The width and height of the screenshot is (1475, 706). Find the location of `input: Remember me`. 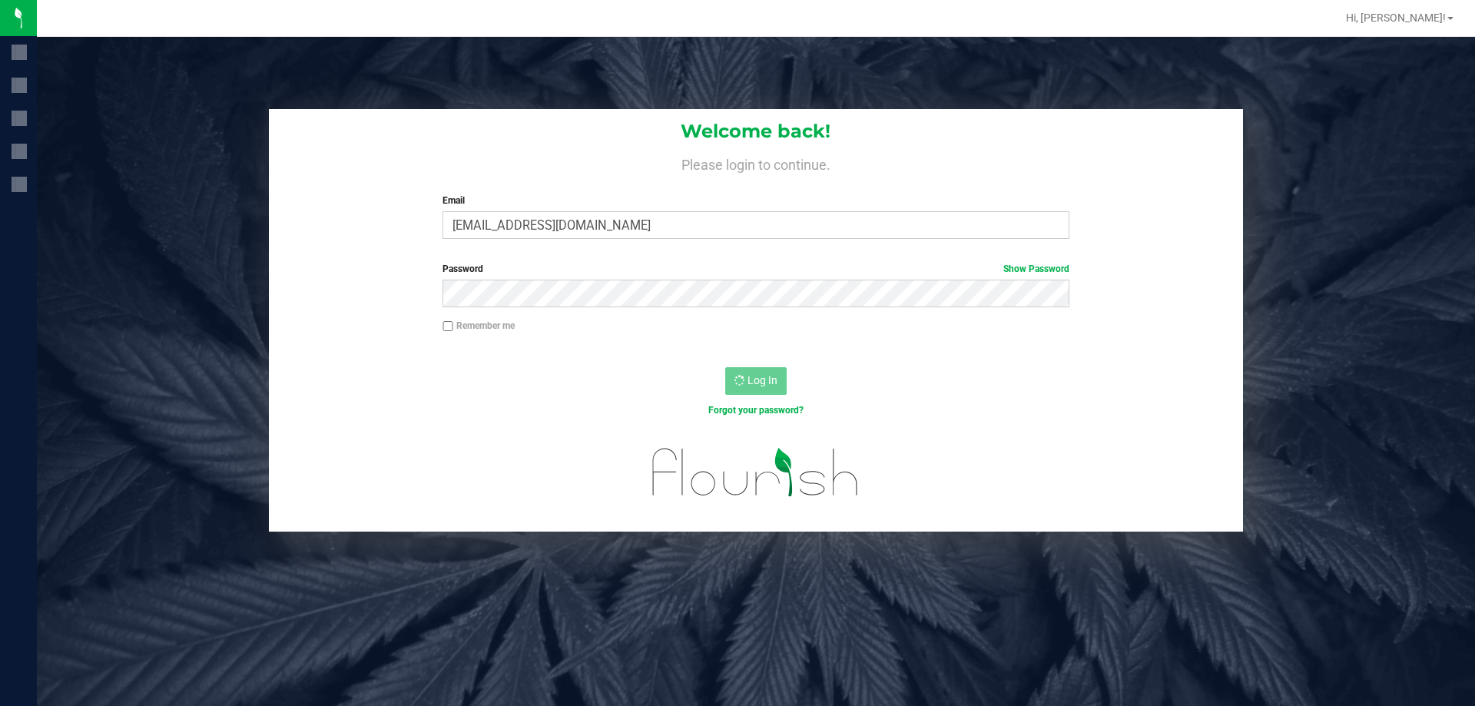

input: Remember me is located at coordinates (448, 327).